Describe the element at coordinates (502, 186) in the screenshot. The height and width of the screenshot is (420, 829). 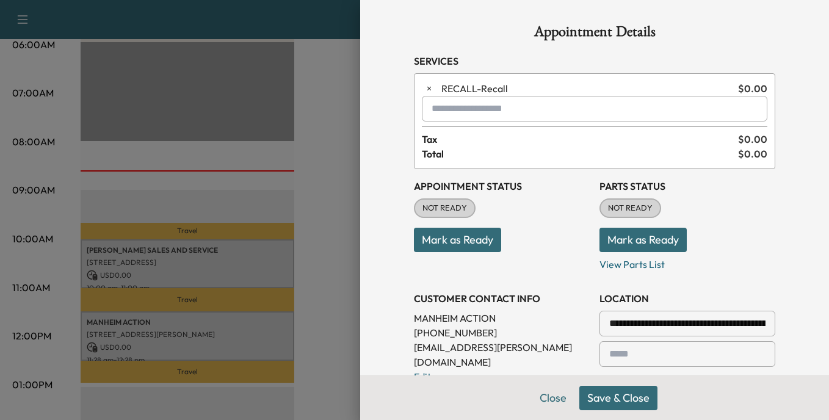
I see `h3: Appointment Status` at that location.